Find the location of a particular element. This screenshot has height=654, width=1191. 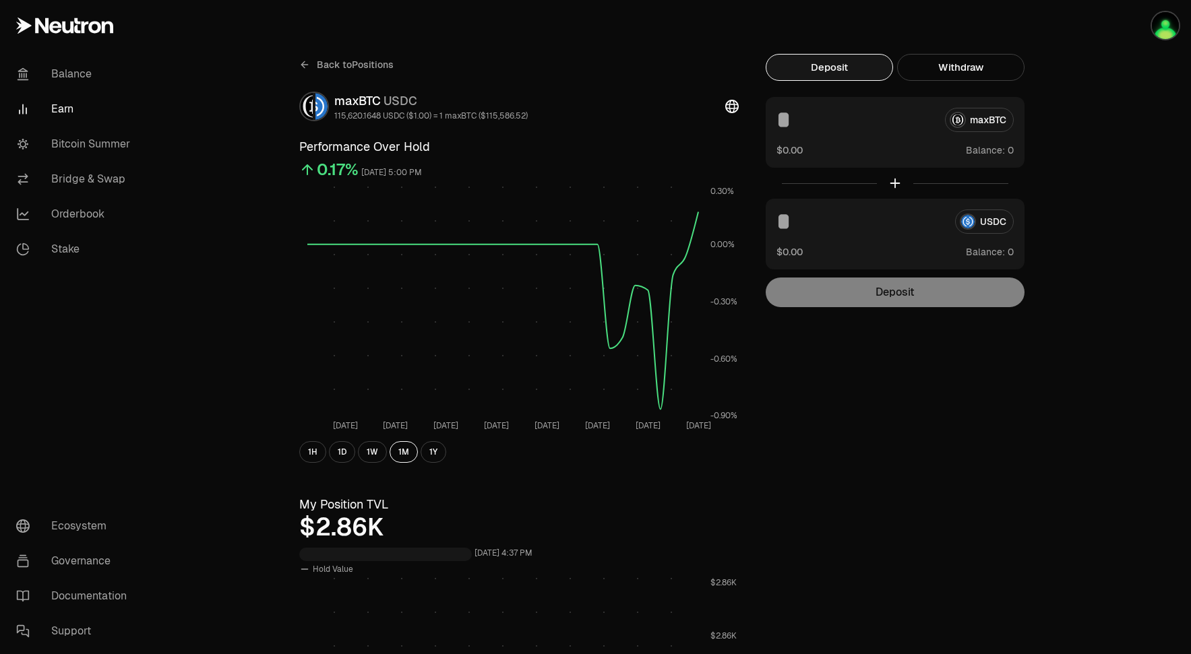

a: Ecosystem is located at coordinates (75, 526).